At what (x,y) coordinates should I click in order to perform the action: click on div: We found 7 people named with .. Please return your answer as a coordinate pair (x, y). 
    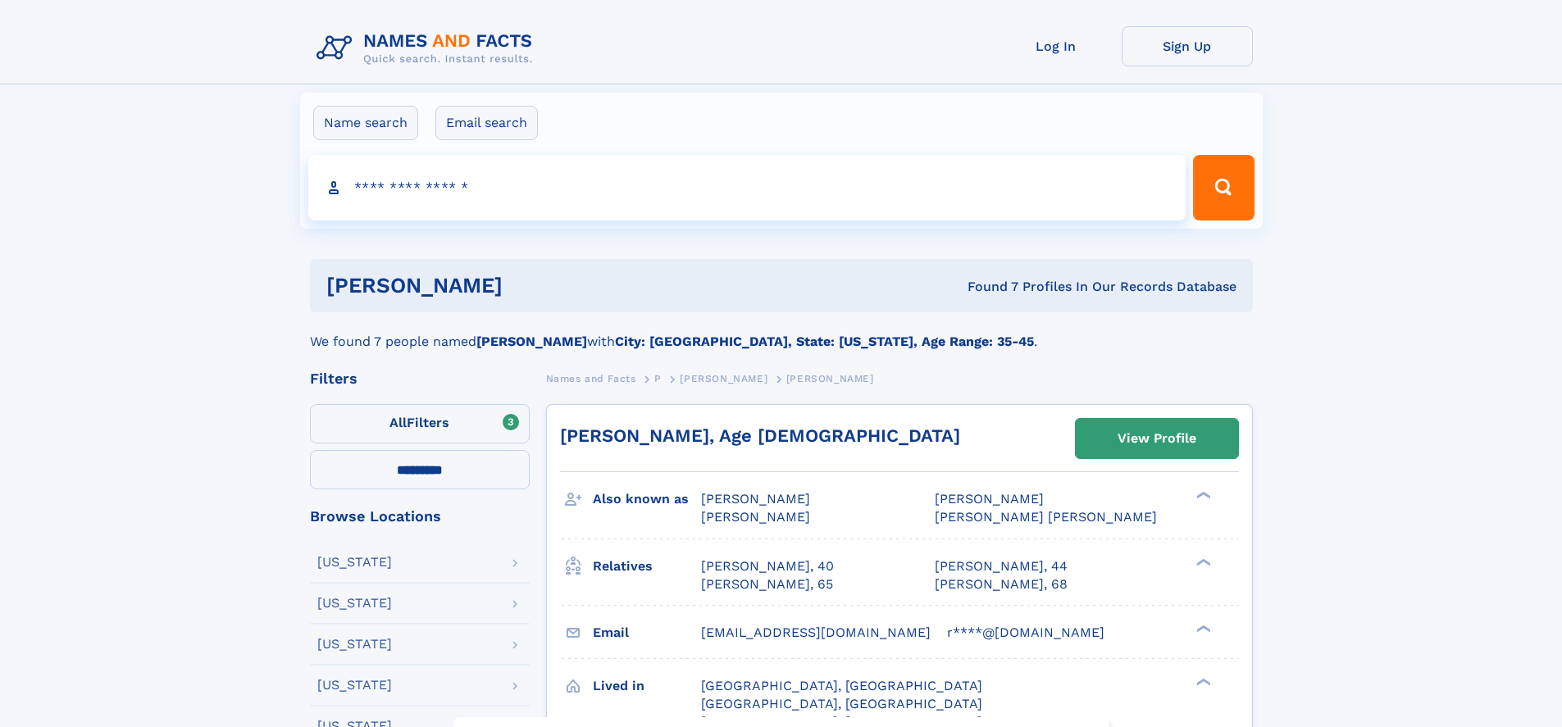
    Looking at the image, I should click on (781, 332).